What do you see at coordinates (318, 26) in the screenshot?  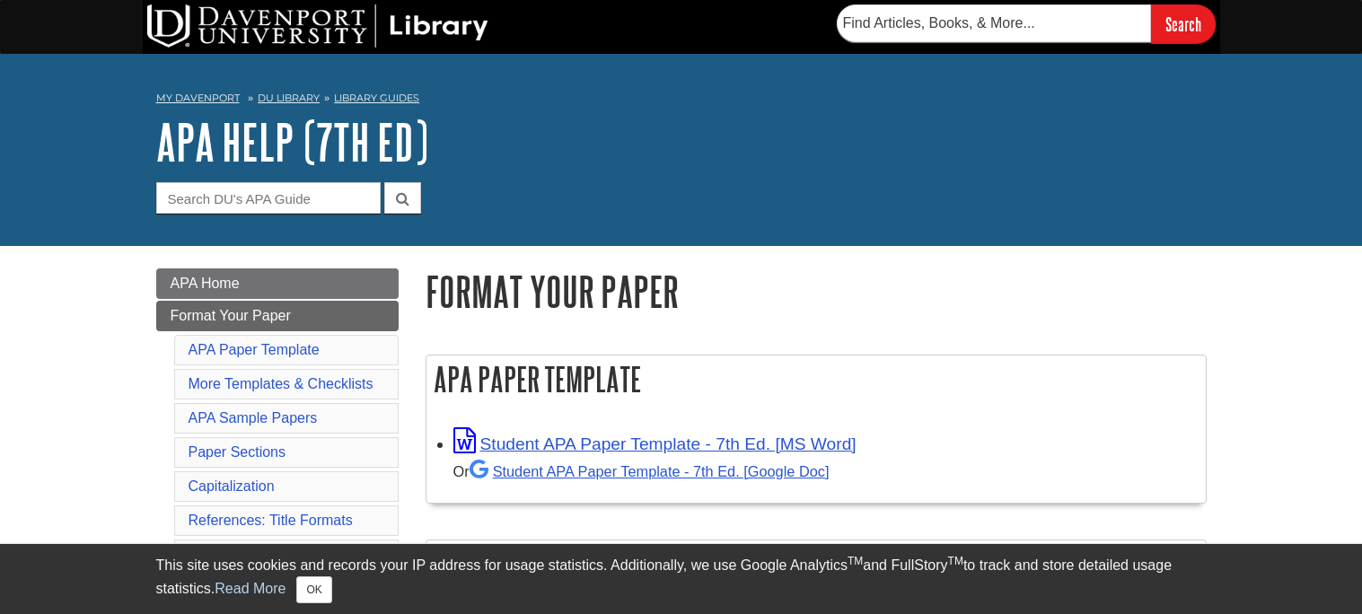 I see `img: DU Library` at bounding box center [318, 26].